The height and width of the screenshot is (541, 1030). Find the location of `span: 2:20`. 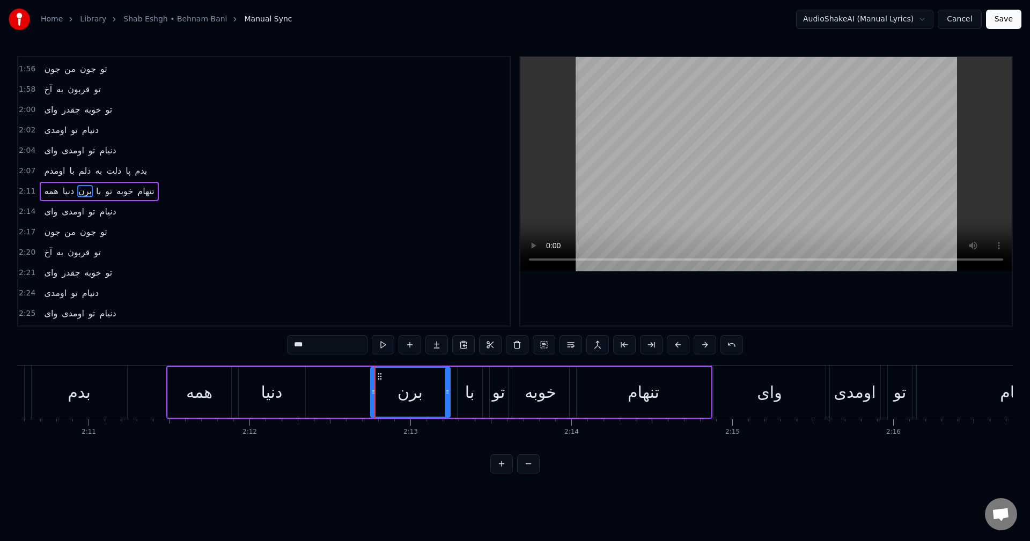

span: 2:20 is located at coordinates (27, 253).